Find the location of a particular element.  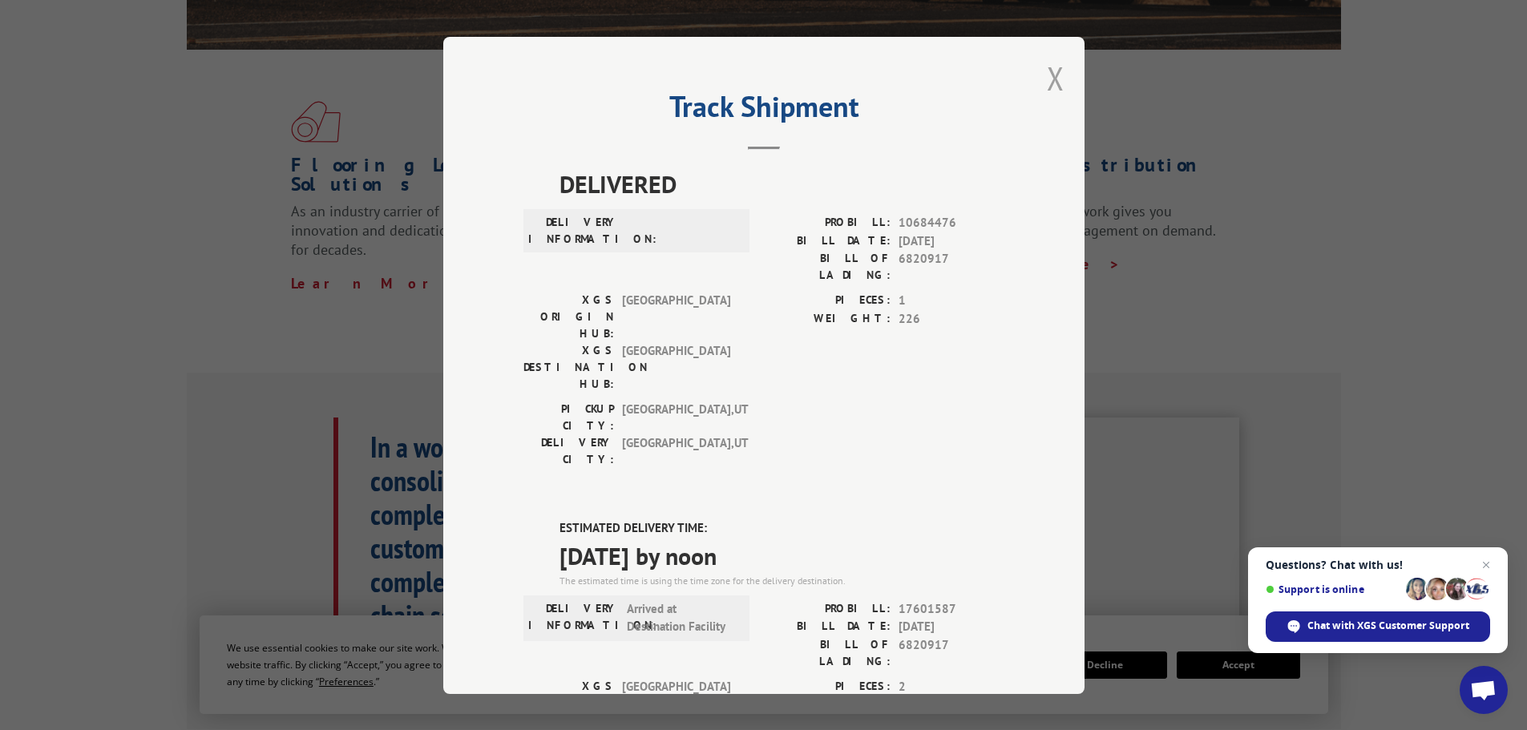

span: Questions? Chat with us! is located at coordinates (1378, 565).